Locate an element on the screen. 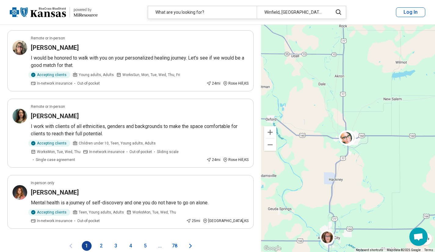 This screenshot has height=252, width=435. a: Blue Cross Blue Shield Kansaspowered by is located at coordinates (54, 12).